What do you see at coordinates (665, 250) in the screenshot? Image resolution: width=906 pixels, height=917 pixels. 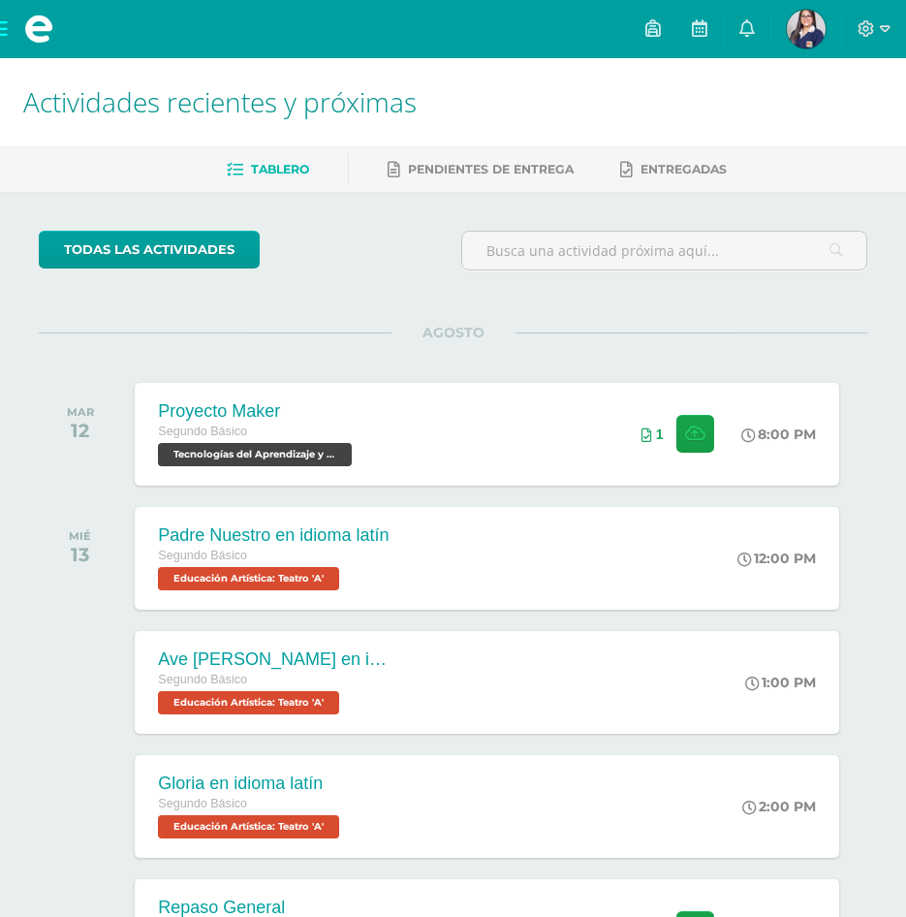 I see `input: Busca una actividad próxima aquí...` at bounding box center [665, 250].